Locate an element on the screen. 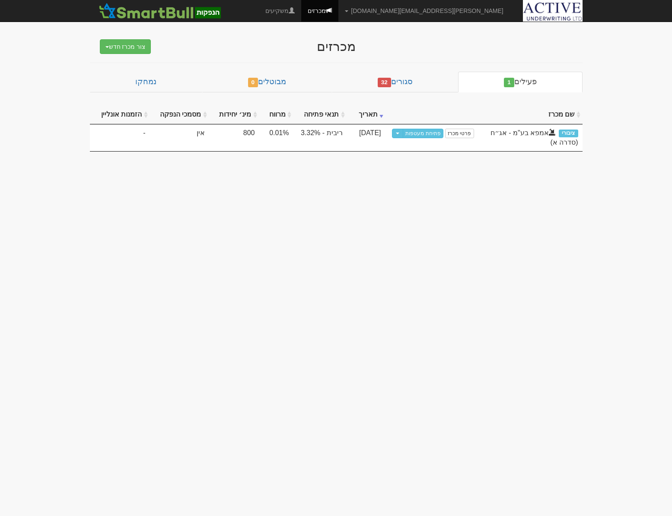 The height and width of the screenshot is (516, 672). div: מכרזים is located at coordinates (336, 46).